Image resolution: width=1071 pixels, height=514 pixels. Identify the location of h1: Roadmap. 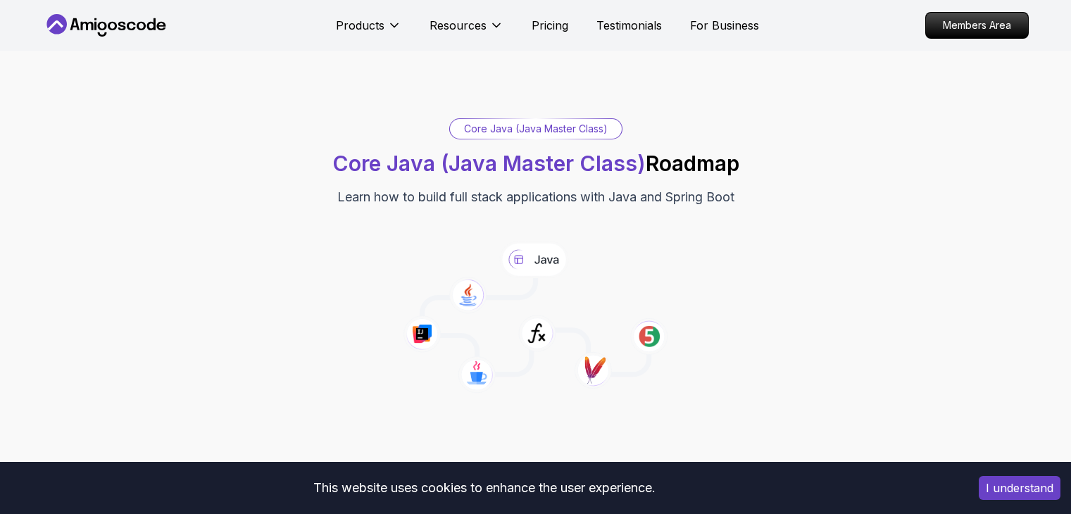
(536, 163).